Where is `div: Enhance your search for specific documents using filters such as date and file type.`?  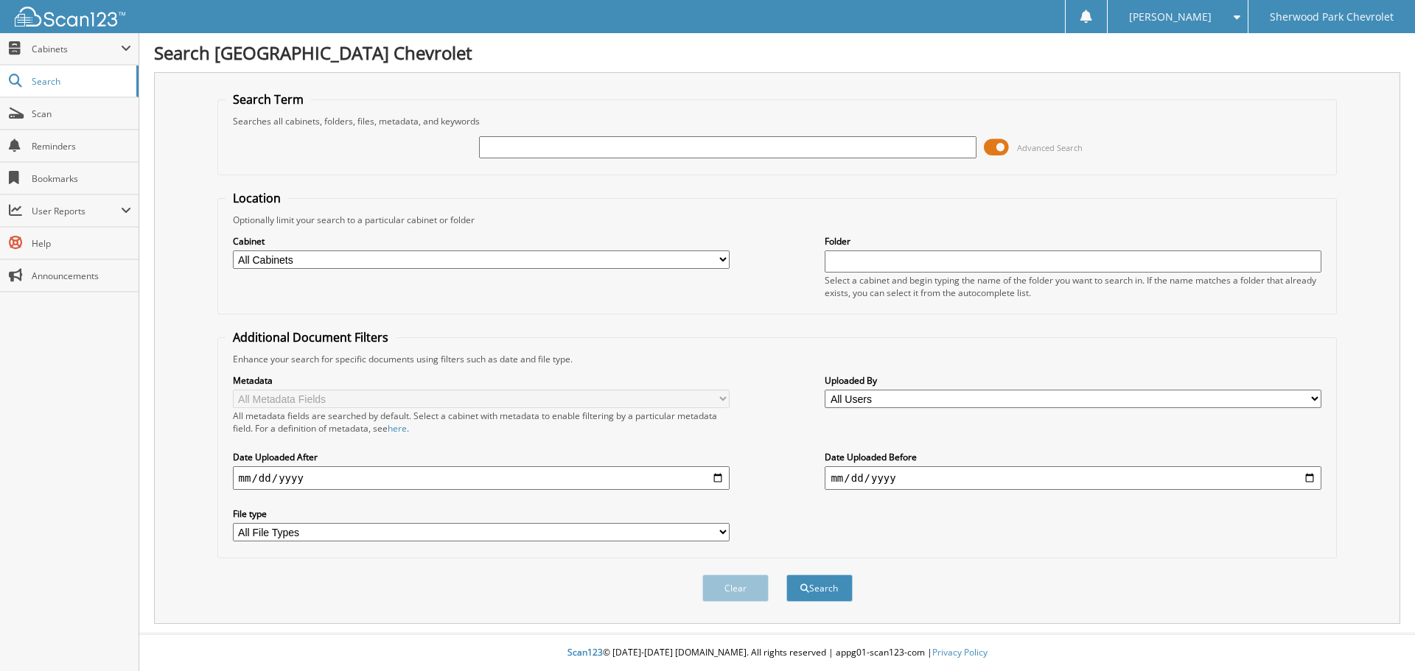
div: Enhance your search for specific documents using filters such as date and file type. is located at coordinates (777, 359).